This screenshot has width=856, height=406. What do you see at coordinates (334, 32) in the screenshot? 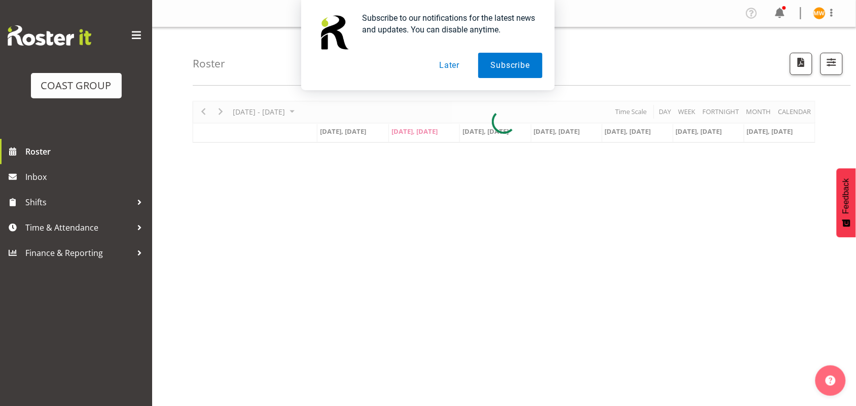
I see `img: notification icon` at bounding box center [334, 32].